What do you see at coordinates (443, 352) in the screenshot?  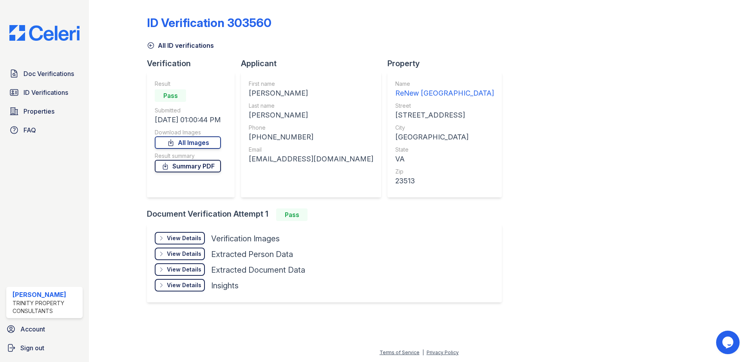 I see `a: Privacy Policy` at bounding box center [443, 352].